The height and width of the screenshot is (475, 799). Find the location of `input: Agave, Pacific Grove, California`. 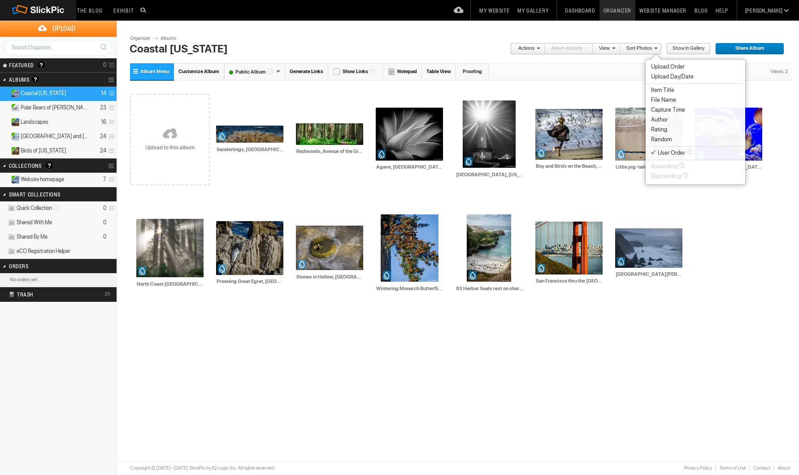

input: Agave, Pacific Grove, California is located at coordinates (410, 167).